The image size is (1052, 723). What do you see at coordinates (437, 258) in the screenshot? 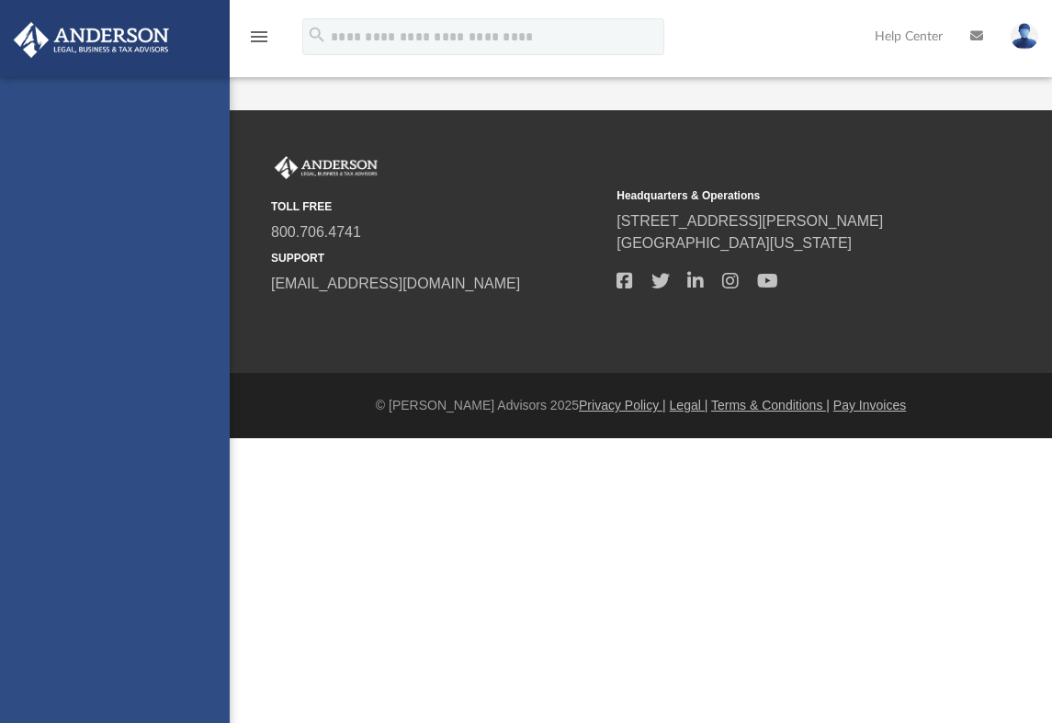
I see `small: SUPPORT` at bounding box center [437, 258].